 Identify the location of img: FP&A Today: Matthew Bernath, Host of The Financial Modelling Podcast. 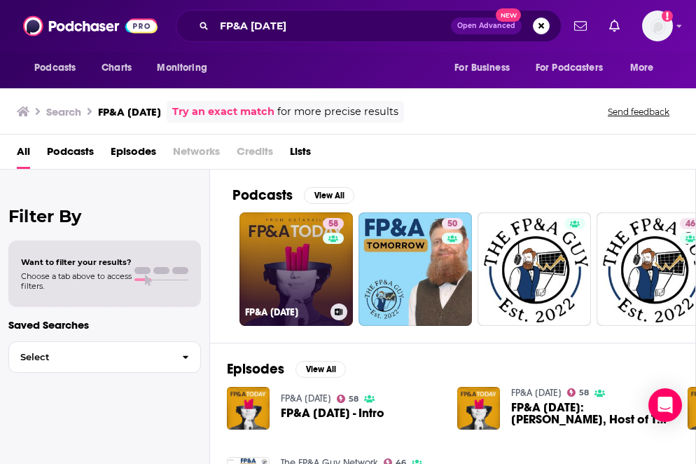
(478, 408).